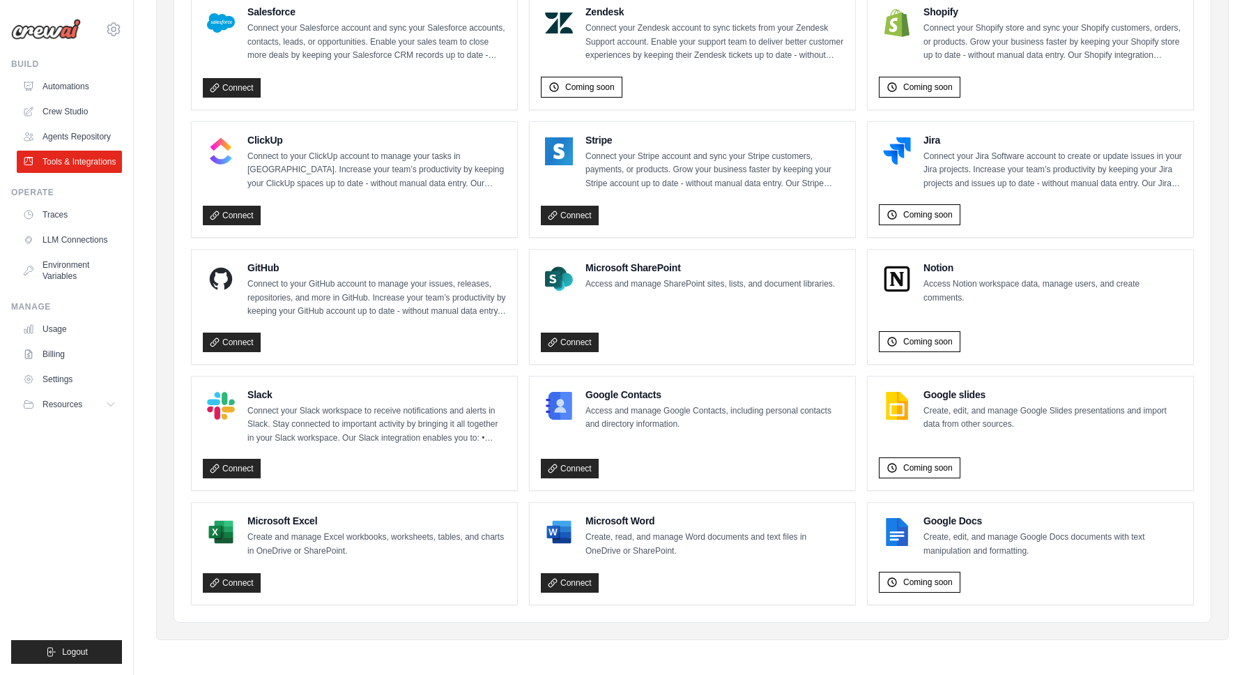 This screenshot has height=675, width=1251. I want to click on h4: Zendesk, so click(714, 12).